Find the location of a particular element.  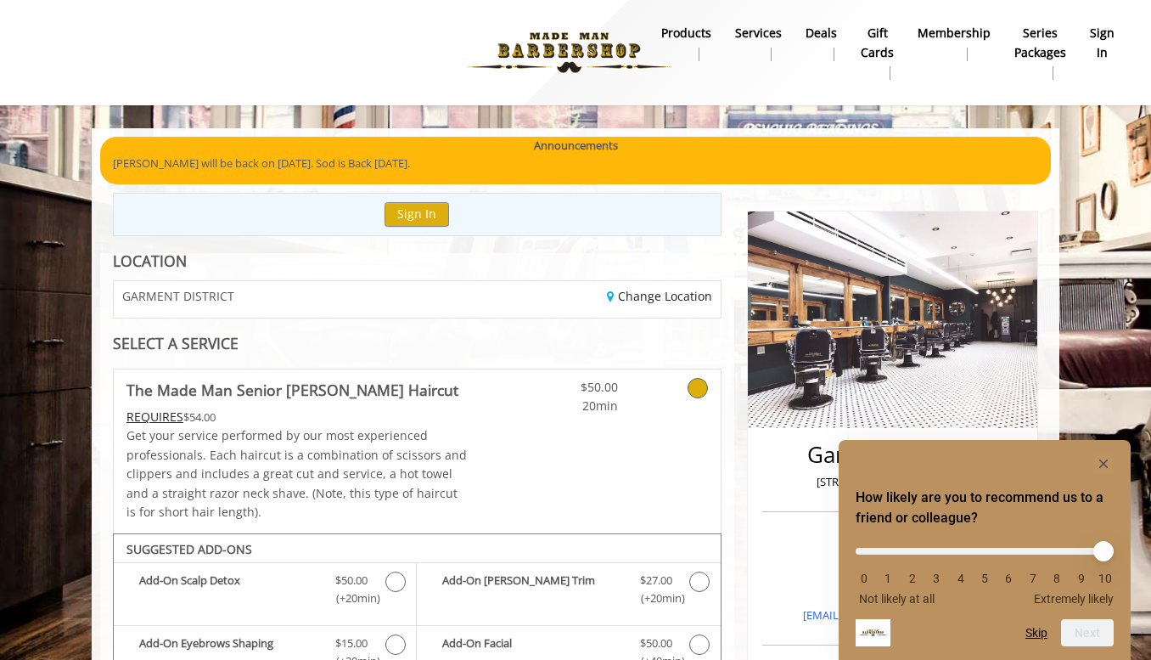

b: Membership is located at coordinates (954, 33).